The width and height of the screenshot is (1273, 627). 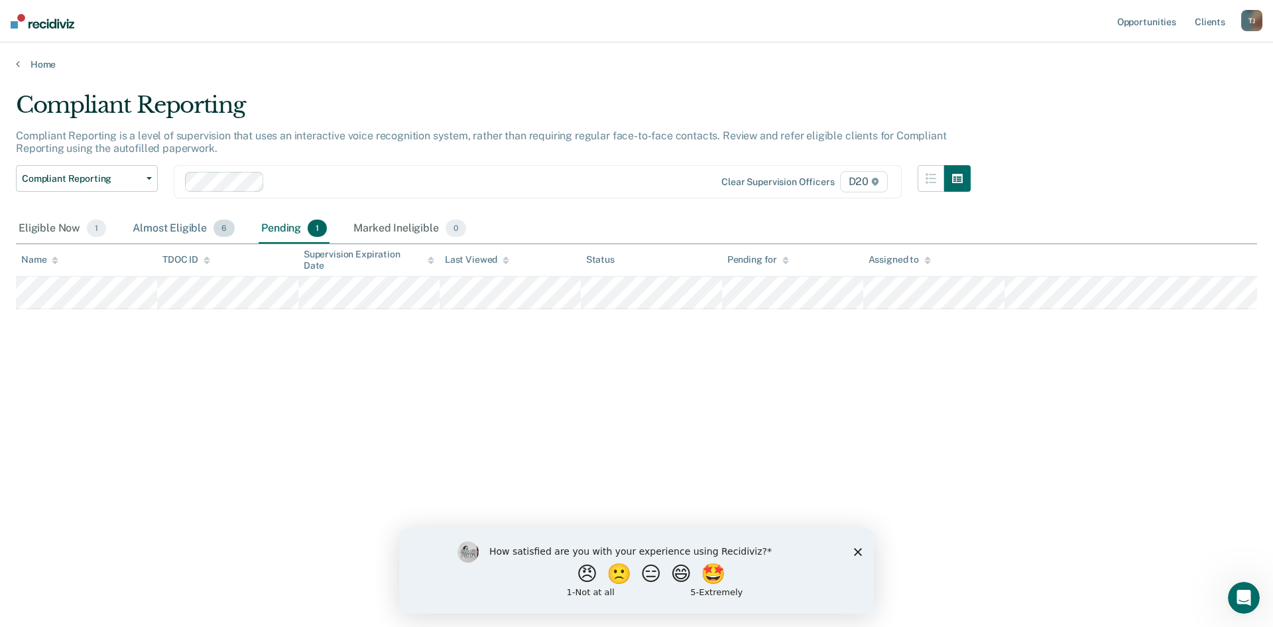 What do you see at coordinates (186, 259) in the screenshot?
I see `div: TDOC ID` at bounding box center [186, 259].